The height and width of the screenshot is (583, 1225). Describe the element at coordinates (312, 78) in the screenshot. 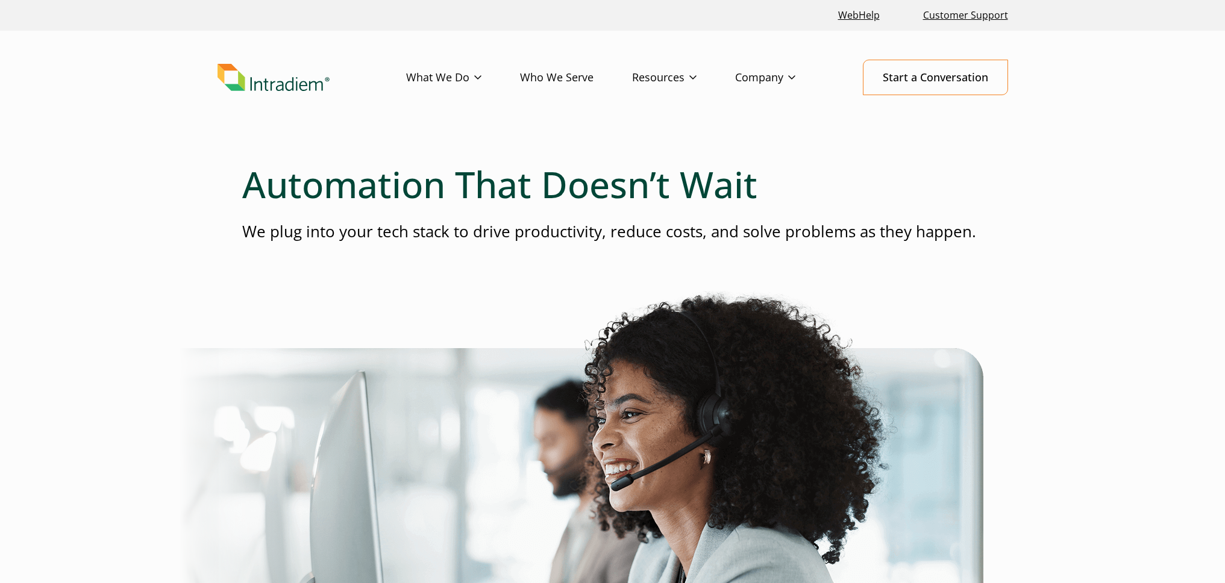

I see `a: Link to homepage of Intradiem` at that location.